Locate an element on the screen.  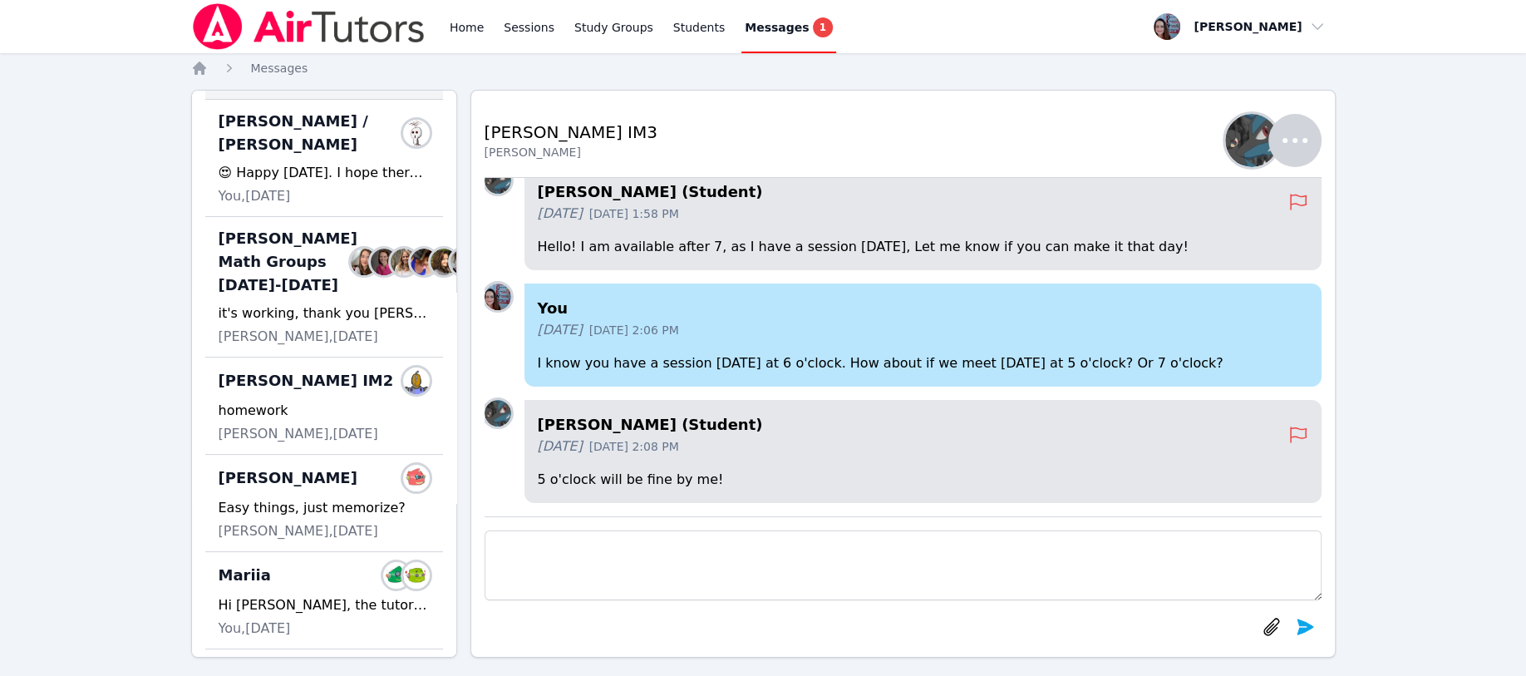
h4: You is located at coordinates (923, 308).